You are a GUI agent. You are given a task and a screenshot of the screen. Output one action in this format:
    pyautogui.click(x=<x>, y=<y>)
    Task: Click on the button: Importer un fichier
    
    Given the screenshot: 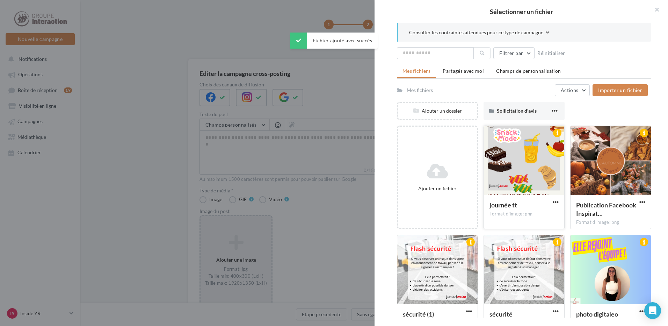 What is the action you would take?
    pyautogui.click(x=620, y=90)
    